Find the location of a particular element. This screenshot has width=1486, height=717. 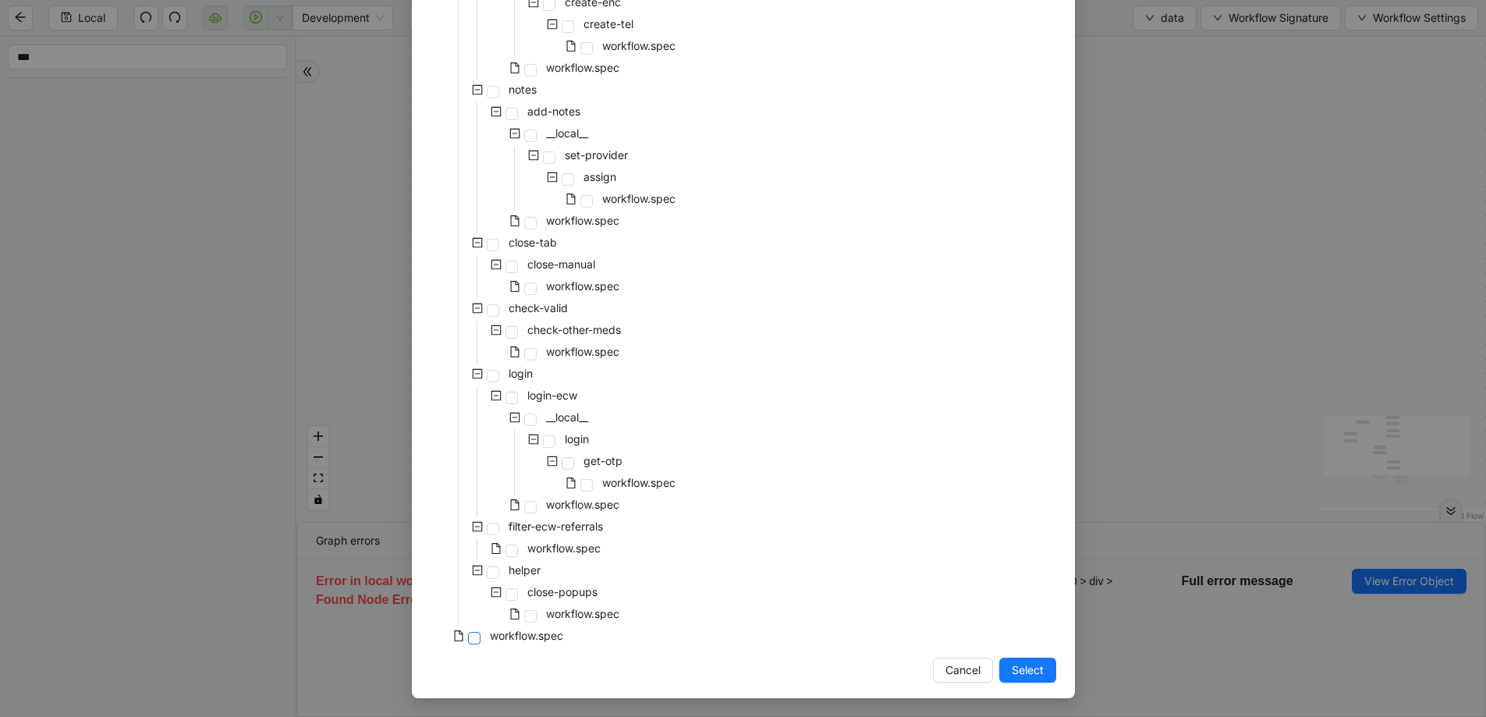

button: Cancel is located at coordinates (963, 670).